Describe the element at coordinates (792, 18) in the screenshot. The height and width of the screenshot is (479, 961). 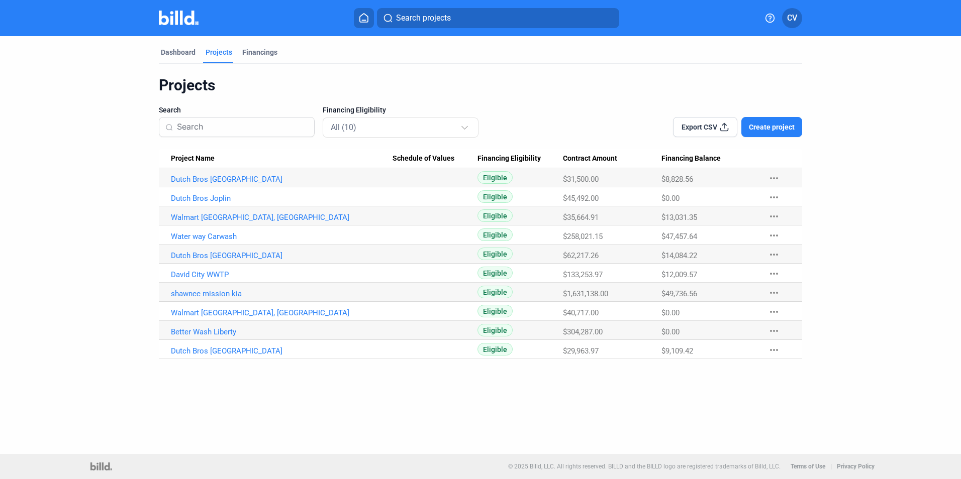
I see `span: CV` at that location.